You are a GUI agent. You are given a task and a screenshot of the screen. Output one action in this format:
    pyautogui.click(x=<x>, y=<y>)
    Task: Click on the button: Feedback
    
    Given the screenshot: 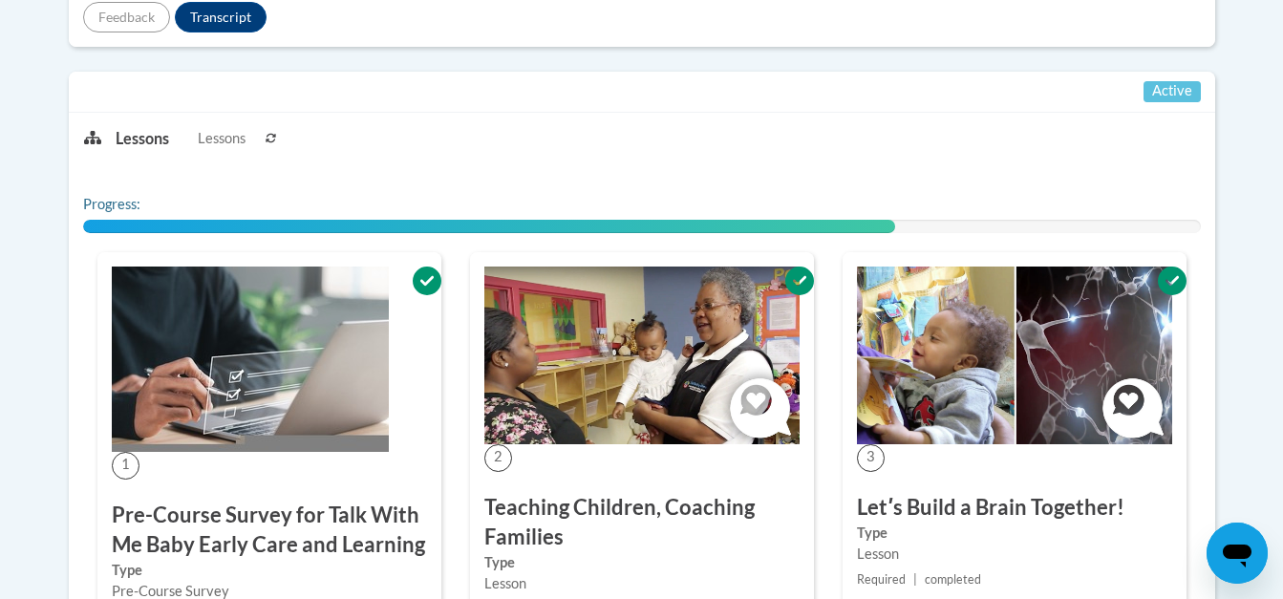 What is the action you would take?
    pyautogui.click(x=126, y=17)
    